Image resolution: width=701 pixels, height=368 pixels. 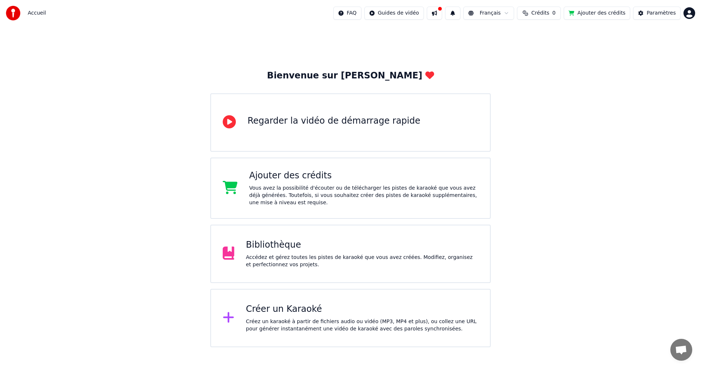 I want to click on button: Ajouter des crédits, so click(x=597, y=13).